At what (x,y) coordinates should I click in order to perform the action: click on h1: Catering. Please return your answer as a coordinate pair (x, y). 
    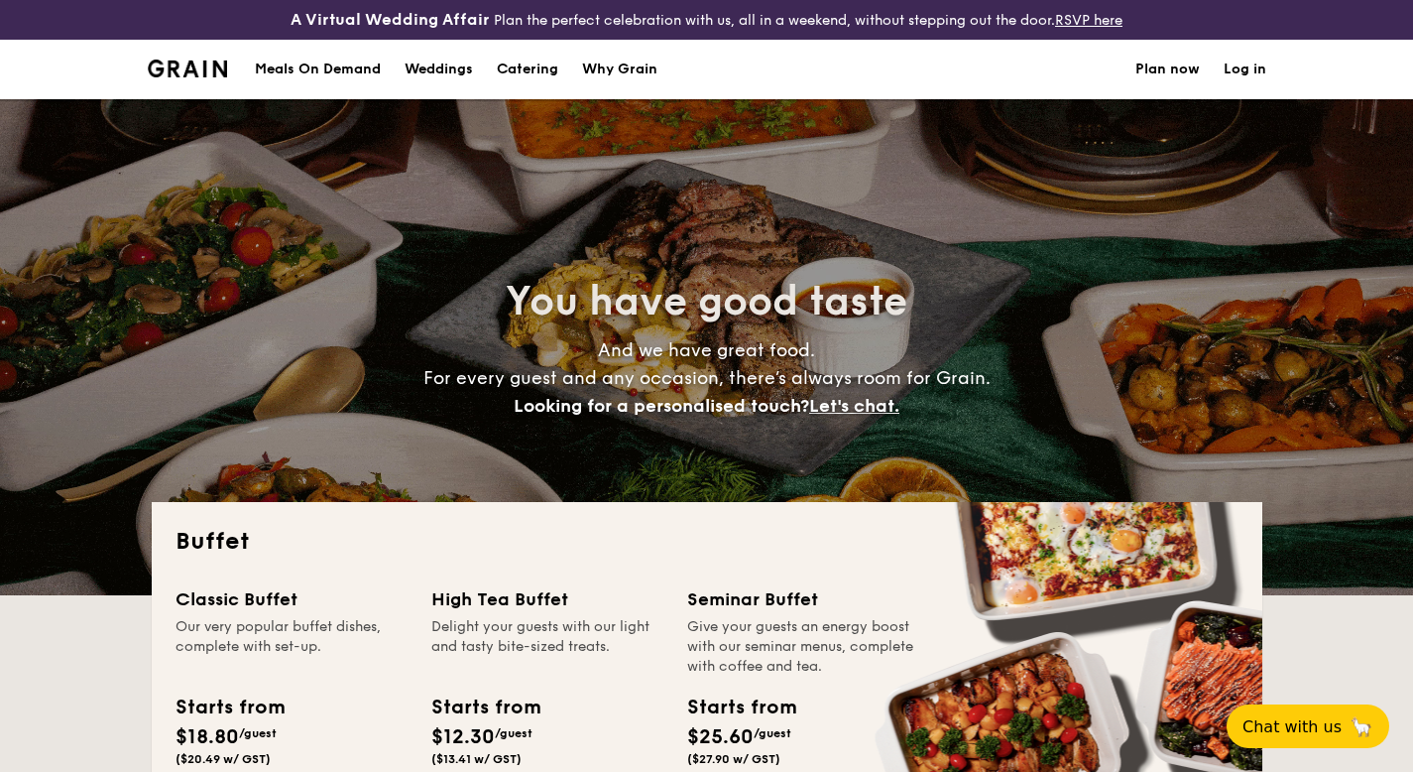
    Looking at the image, I should click on (528, 69).